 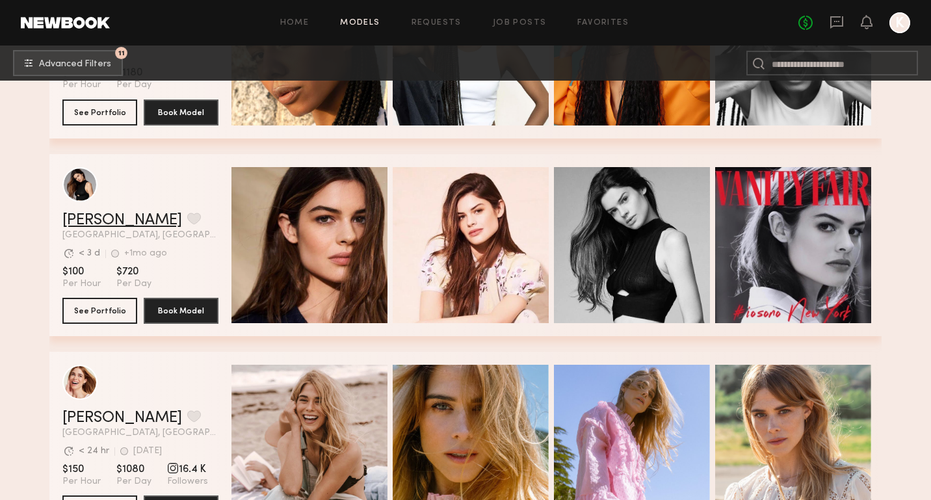 I want to click on span: 11, so click(x=122, y=53).